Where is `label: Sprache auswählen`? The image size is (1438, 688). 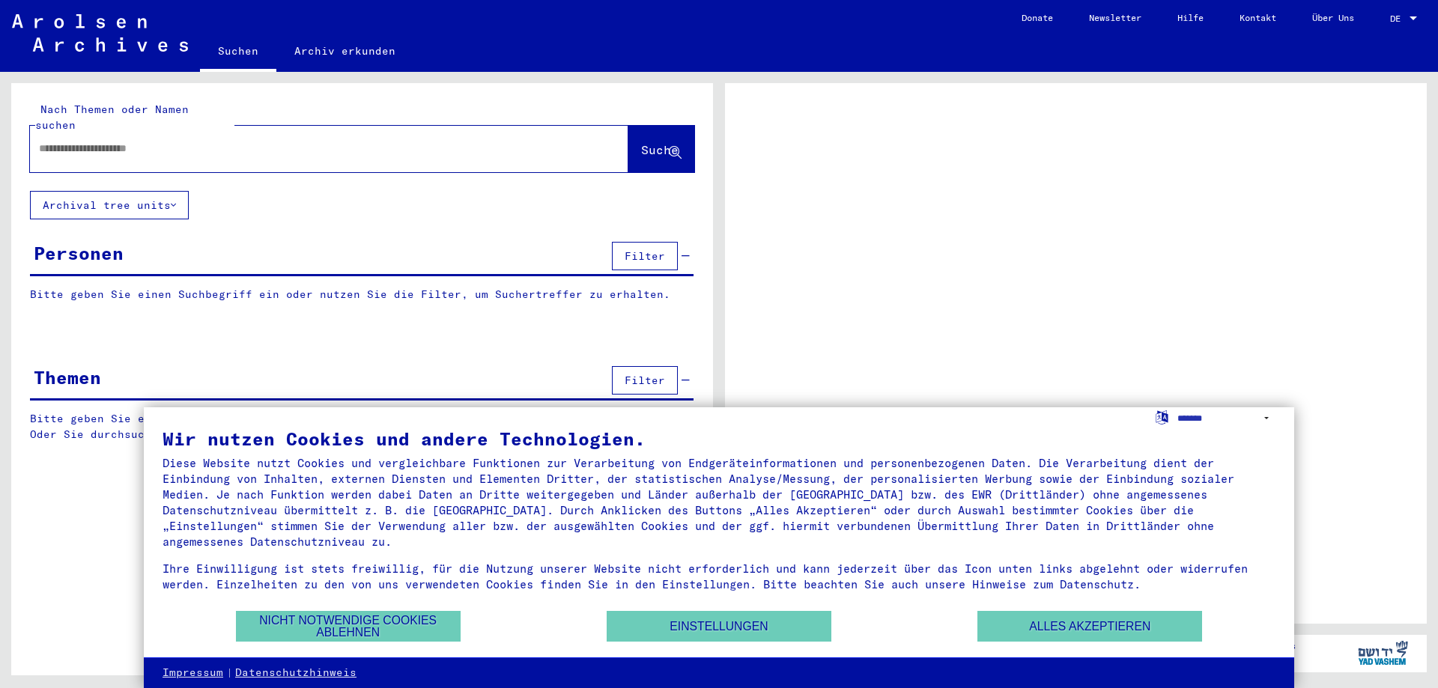
label: Sprache auswählen is located at coordinates (1161, 416).